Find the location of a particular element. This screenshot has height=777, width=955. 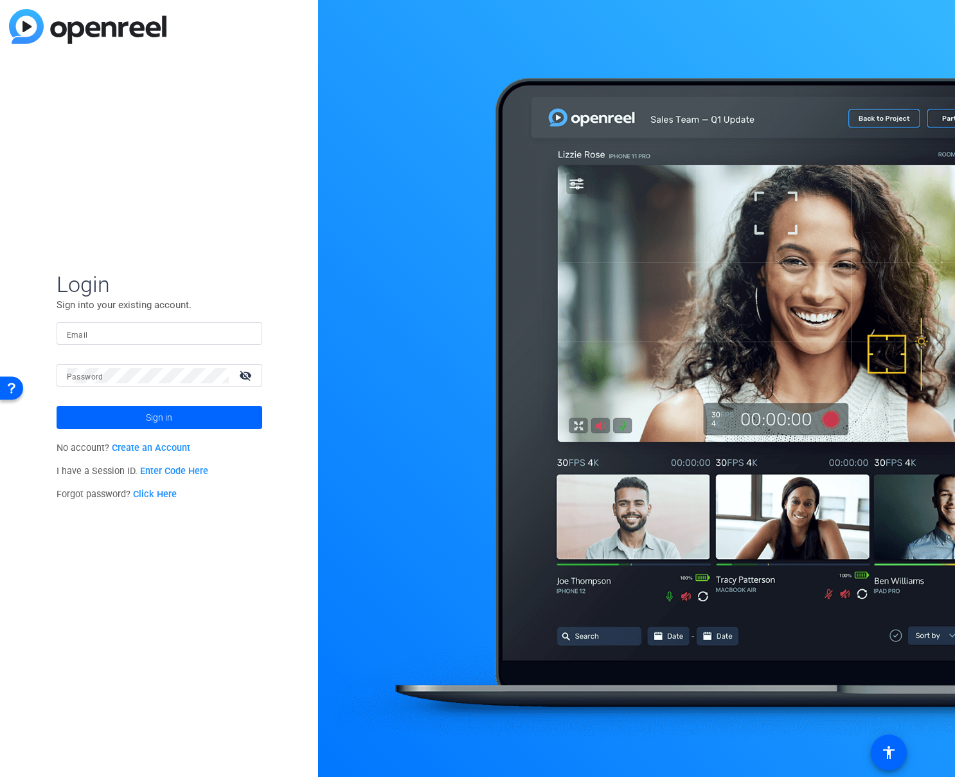

a: Enter Code Here is located at coordinates (174, 471).